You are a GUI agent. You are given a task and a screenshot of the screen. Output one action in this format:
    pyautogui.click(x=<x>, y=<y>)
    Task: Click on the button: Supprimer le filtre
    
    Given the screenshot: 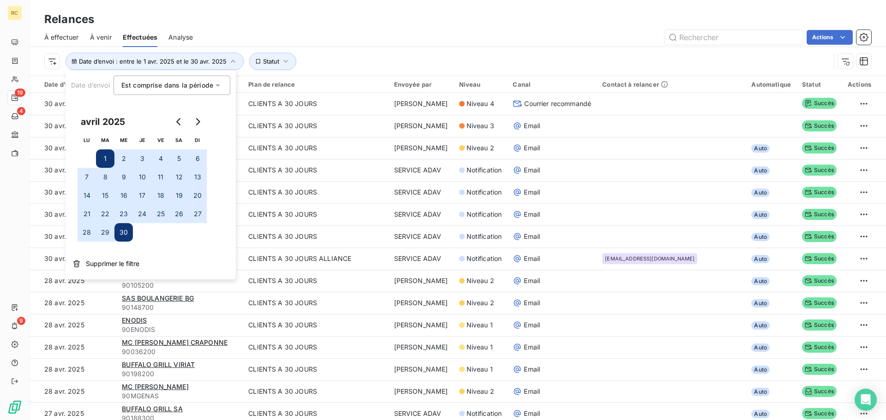 What is the action you would take?
    pyautogui.click(x=150, y=264)
    